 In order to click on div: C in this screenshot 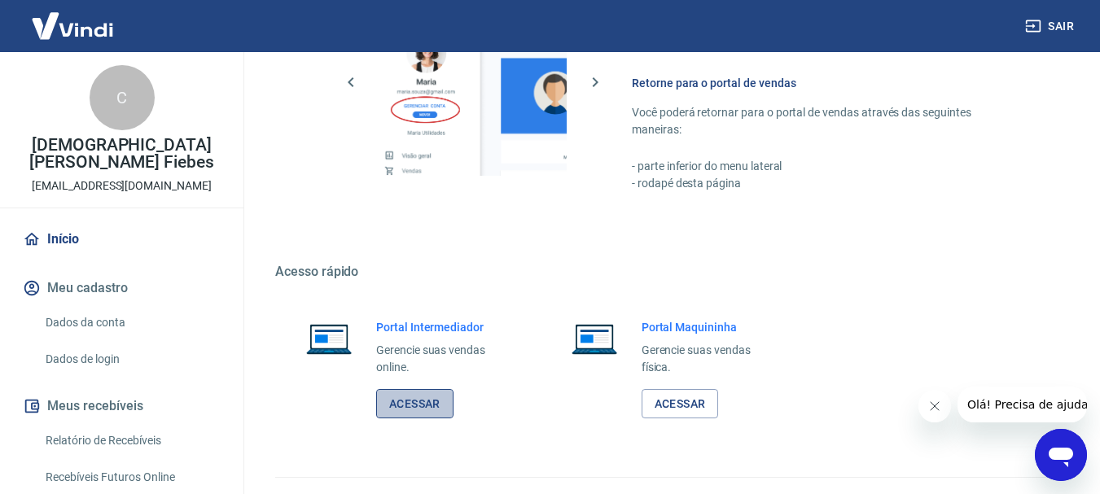, I will do `click(122, 98)`.